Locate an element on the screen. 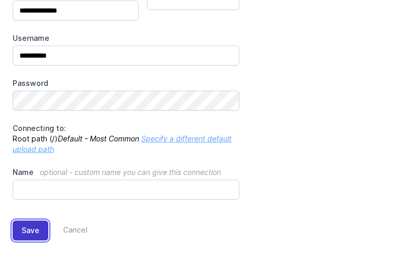 The width and height of the screenshot is (420, 274). p: Root path (/) is located at coordinates (126, 139).